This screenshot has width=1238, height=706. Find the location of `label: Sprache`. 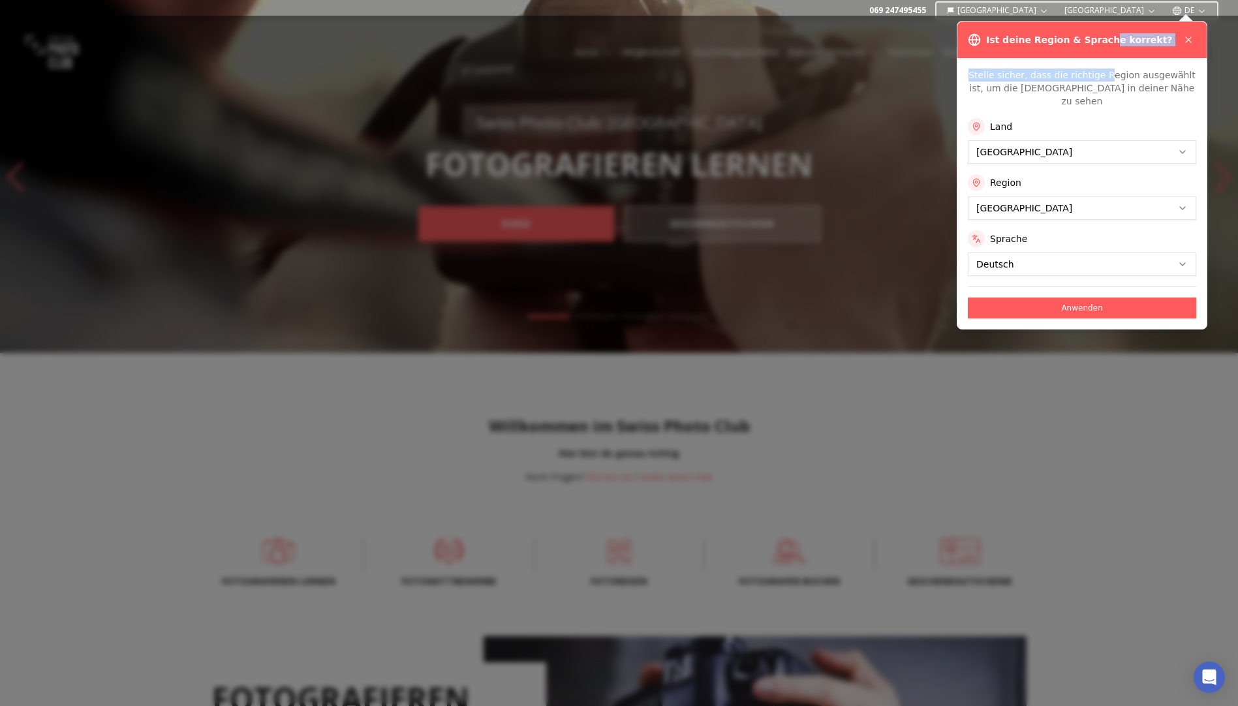

label: Sprache is located at coordinates (1008, 239).